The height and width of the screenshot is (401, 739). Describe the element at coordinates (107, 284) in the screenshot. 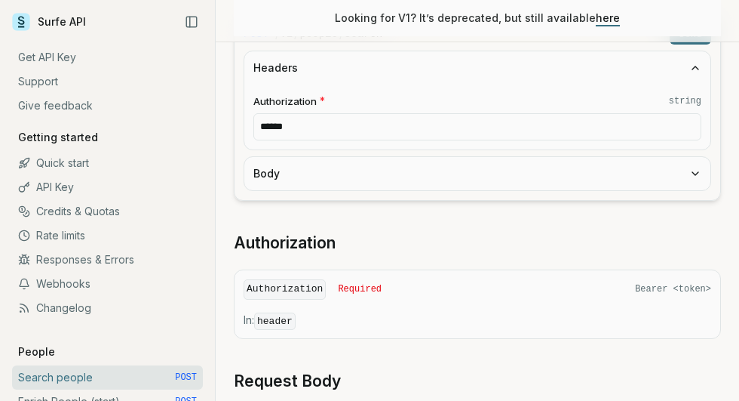

I see `a: Webhooks` at that location.